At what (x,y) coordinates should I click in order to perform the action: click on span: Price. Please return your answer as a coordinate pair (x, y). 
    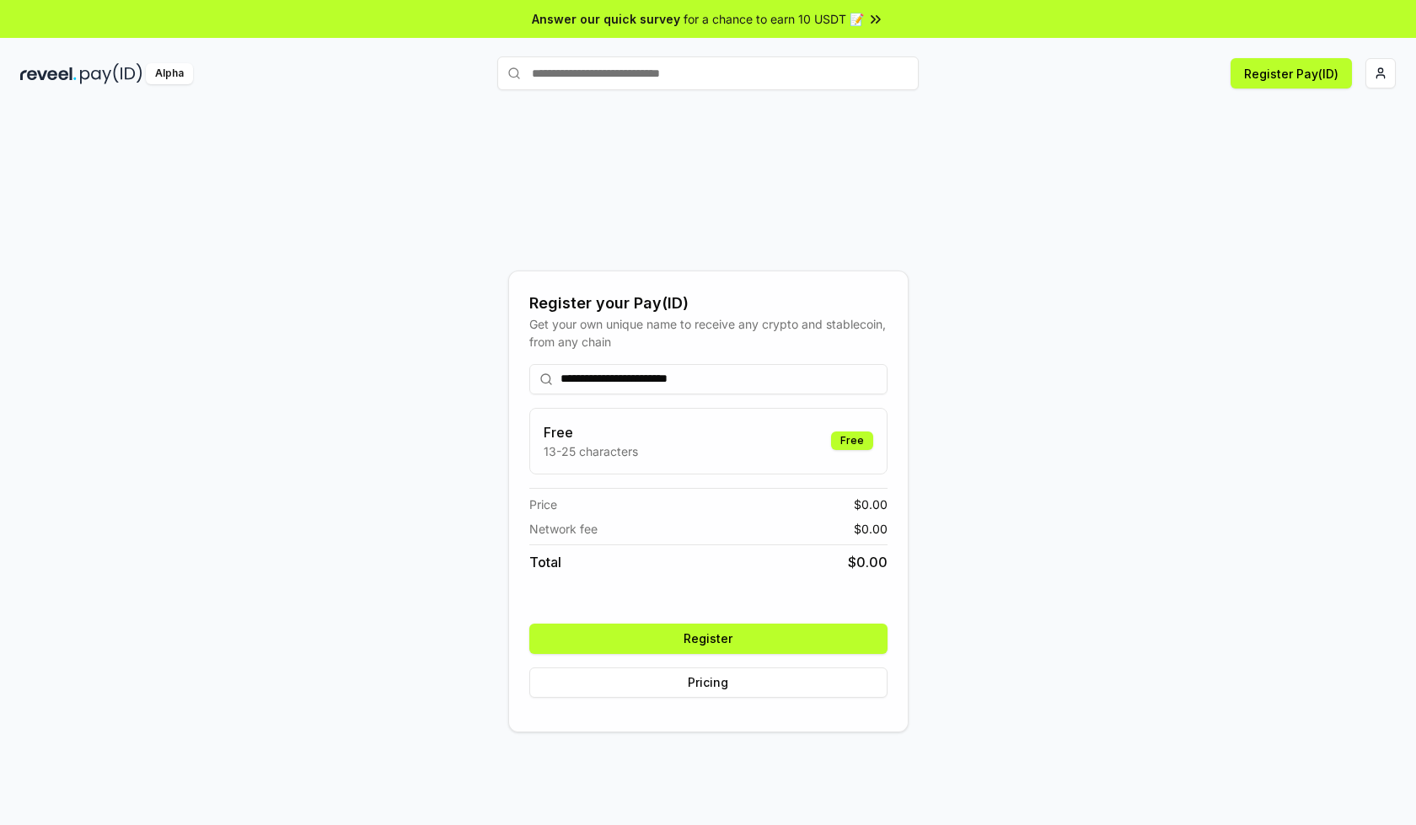
    Looking at the image, I should click on (543, 504).